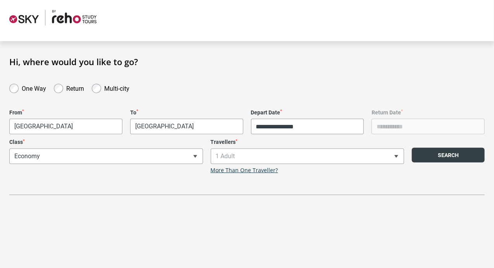  What do you see at coordinates (308, 156) in the screenshot?
I see `span: 1 Adult` at bounding box center [308, 156].